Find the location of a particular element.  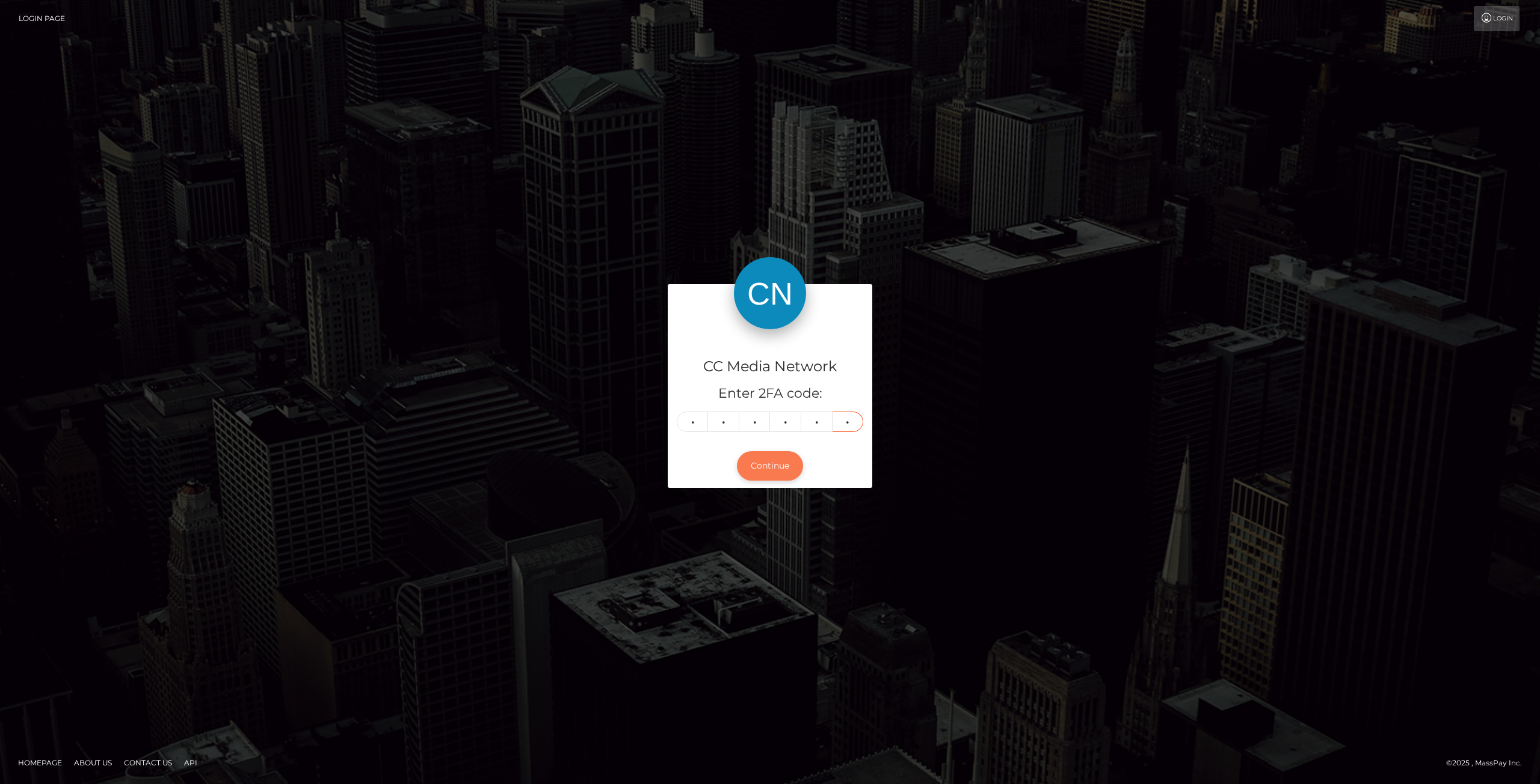

a: Homepage is located at coordinates (40, 763).